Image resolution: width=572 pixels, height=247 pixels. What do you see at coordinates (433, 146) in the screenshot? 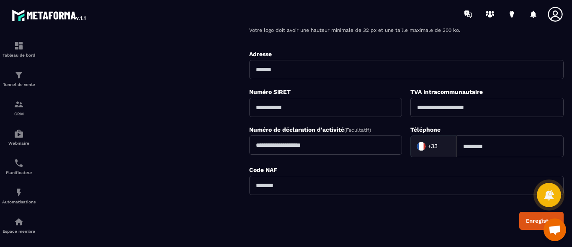
I see `span: +33` at bounding box center [433, 146].